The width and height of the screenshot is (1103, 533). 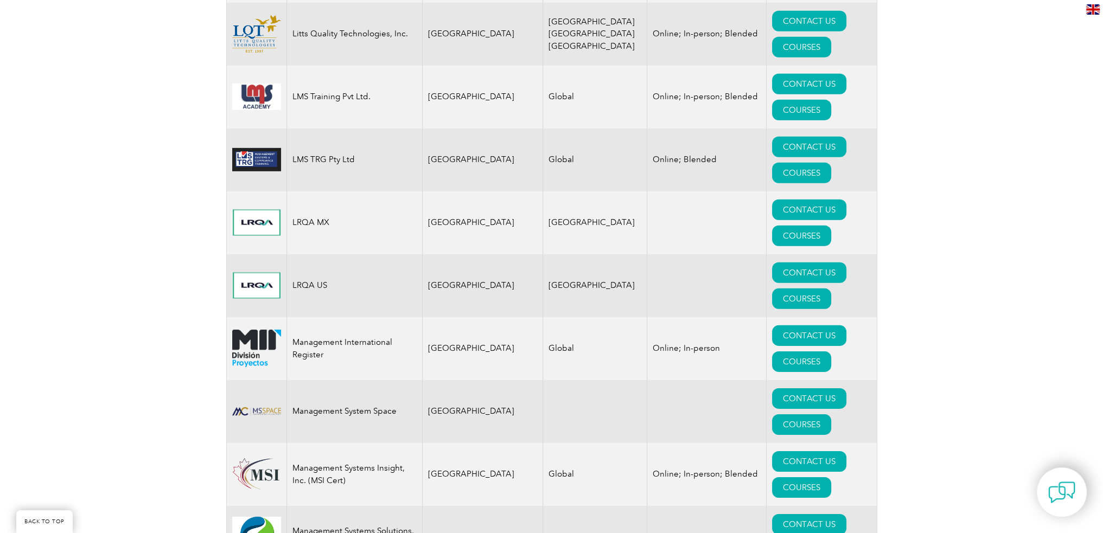 What do you see at coordinates (257, 348) in the screenshot?
I see `img: 092a24ac-d9bc-ea11-a814-000d3a79823d-logo.png` at bounding box center [257, 348].